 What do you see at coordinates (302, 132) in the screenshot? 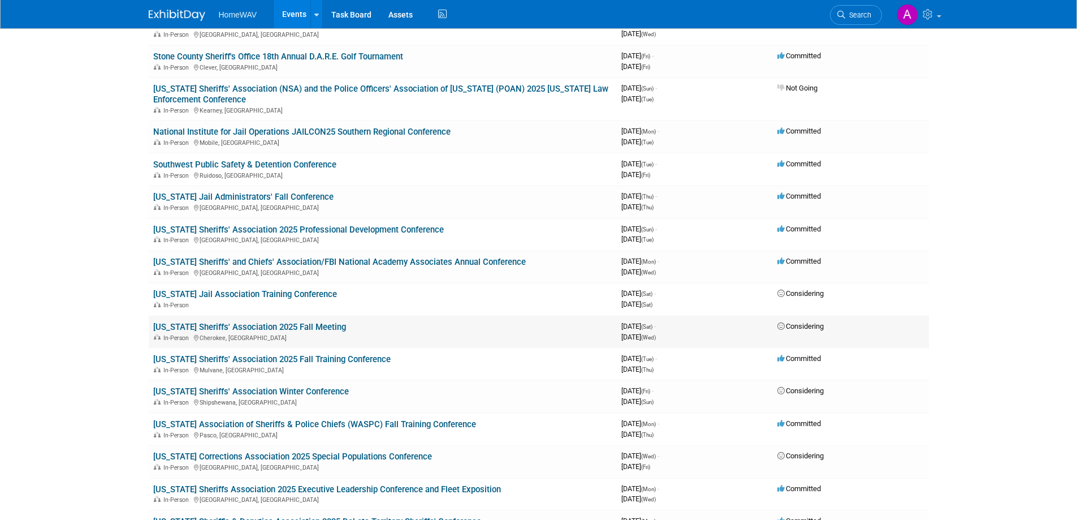
I see `a: National Institute for Jail Operations JAILCON25 Southern Regional Conference` at bounding box center [302, 132].